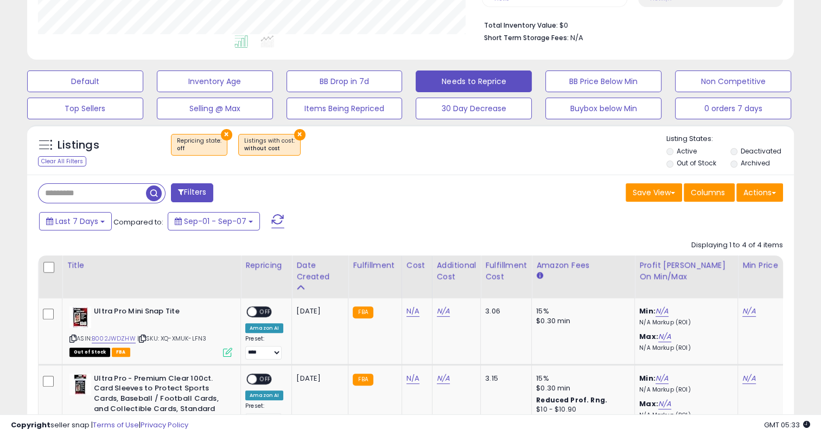 This screenshot has width=821, height=436. What do you see at coordinates (457, 271) in the screenshot?
I see `div: Additional Cost` at bounding box center [457, 271].